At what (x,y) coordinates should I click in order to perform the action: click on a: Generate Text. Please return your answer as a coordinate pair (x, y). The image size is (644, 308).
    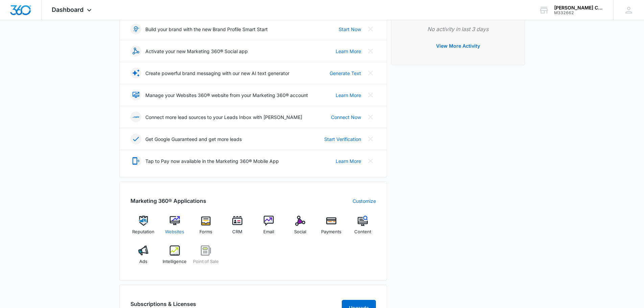
    Looking at the image, I should click on (345, 73).